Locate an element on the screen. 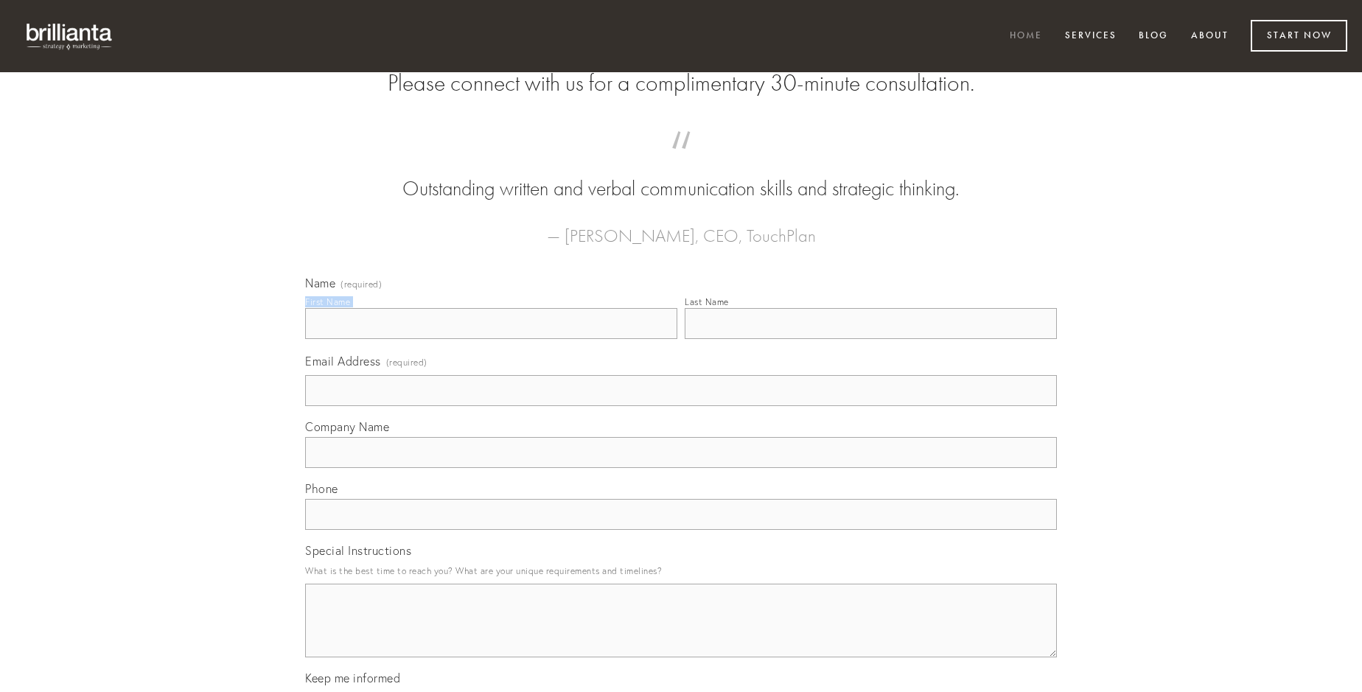 This screenshot has height=692, width=1362. a: About is located at coordinates (1209, 36).